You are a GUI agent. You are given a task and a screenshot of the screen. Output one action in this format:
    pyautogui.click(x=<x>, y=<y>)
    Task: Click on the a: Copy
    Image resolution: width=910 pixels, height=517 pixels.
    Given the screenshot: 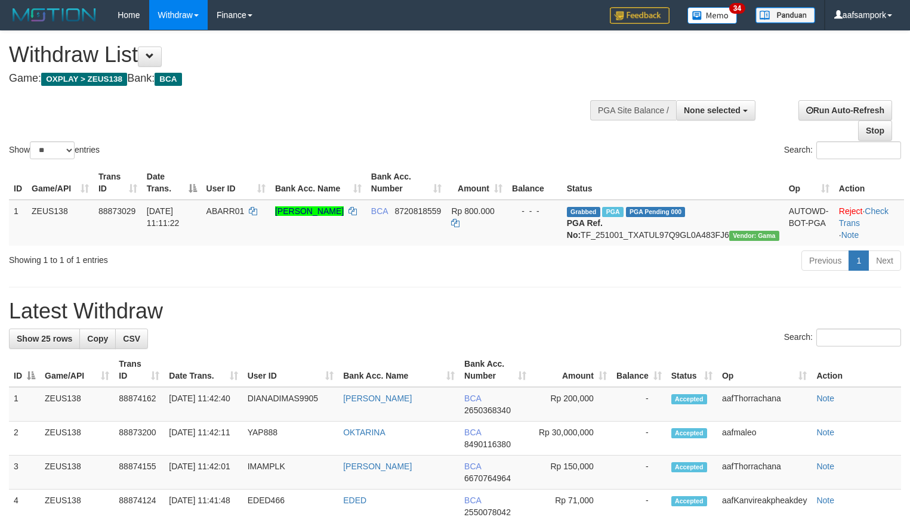 What is the action you would take?
    pyautogui.click(x=97, y=339)
    